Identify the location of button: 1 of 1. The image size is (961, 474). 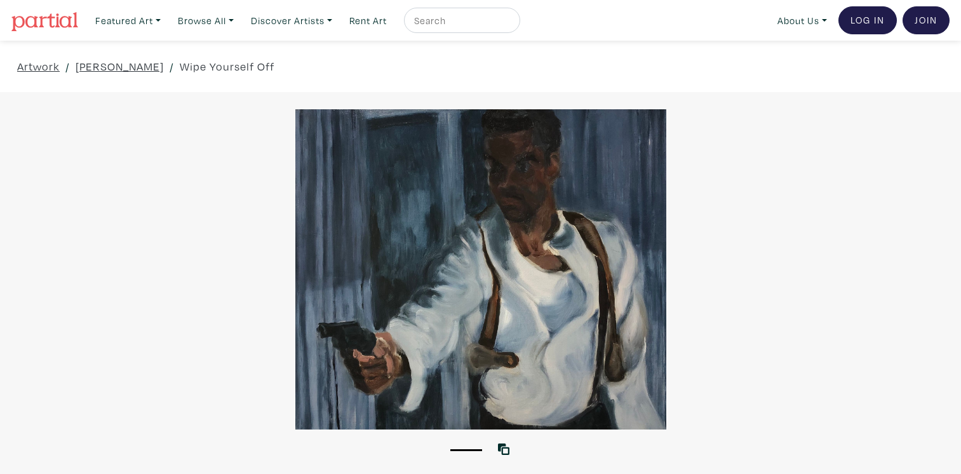
(466, 450).